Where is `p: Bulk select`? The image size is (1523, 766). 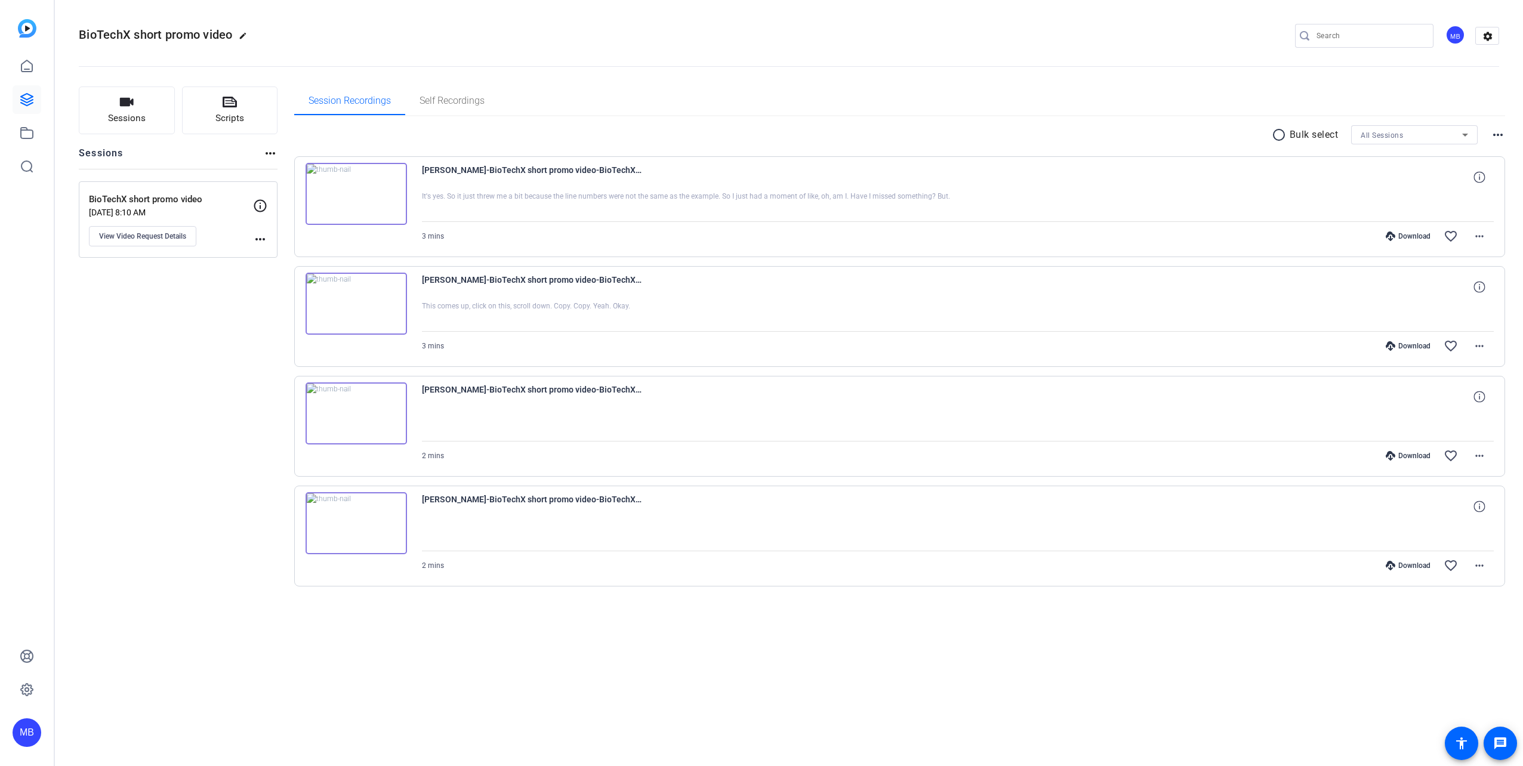
p: Bulk select is located at coordinates (1314, 135).